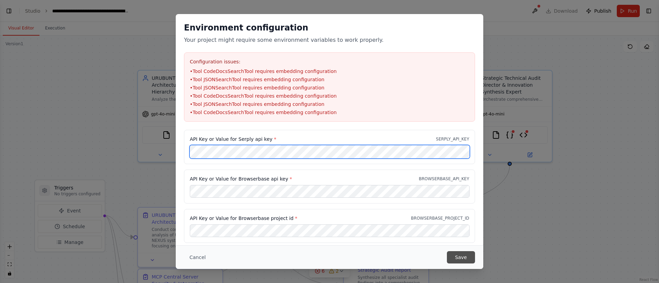 The height and width of the screenshot is (283, 659). I want to click on p: BROWSERBASE_API_KEY, so click(443, 179).